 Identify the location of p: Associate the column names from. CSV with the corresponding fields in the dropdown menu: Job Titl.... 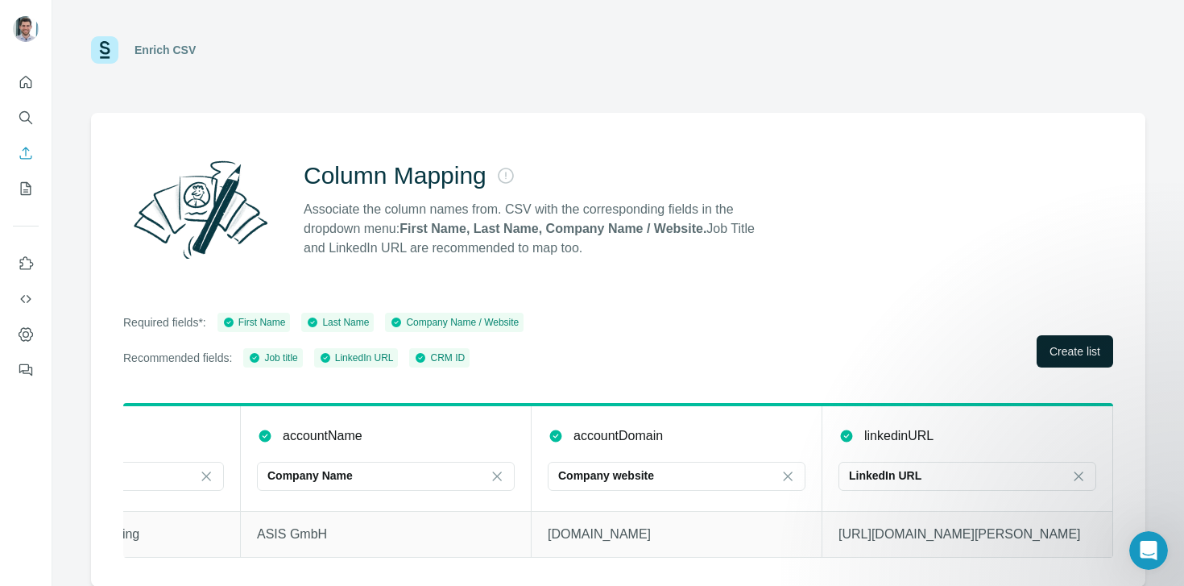
(536, 229).